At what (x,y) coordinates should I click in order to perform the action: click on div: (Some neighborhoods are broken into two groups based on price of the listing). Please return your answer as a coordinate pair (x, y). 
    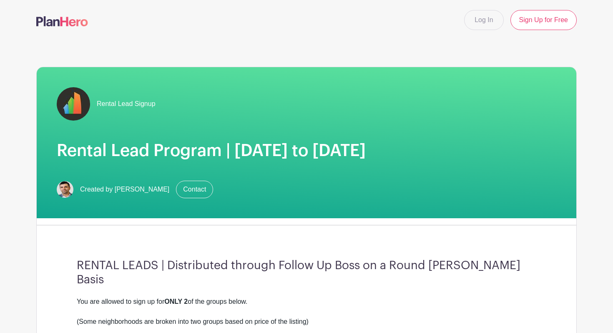
    Looking at the image, I should click on (307, 322).